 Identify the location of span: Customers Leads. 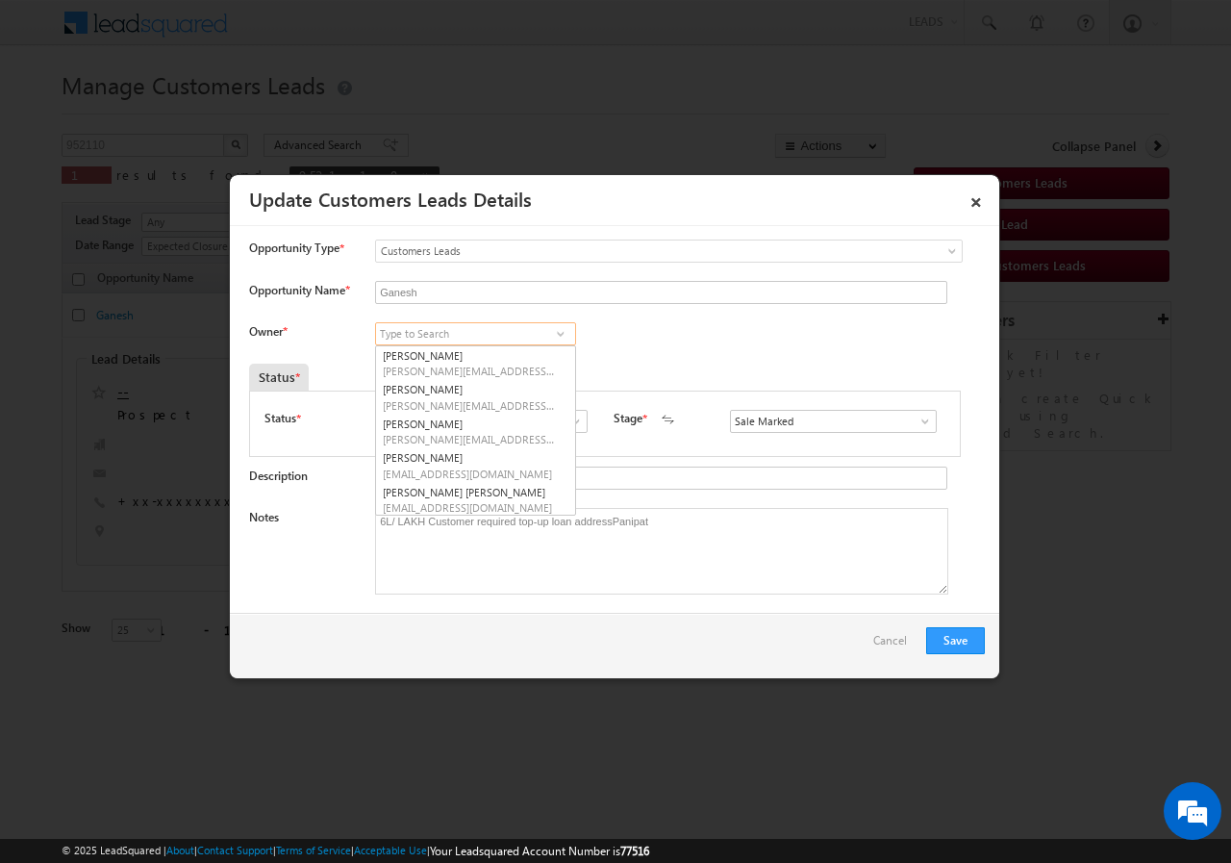
(630, 251).